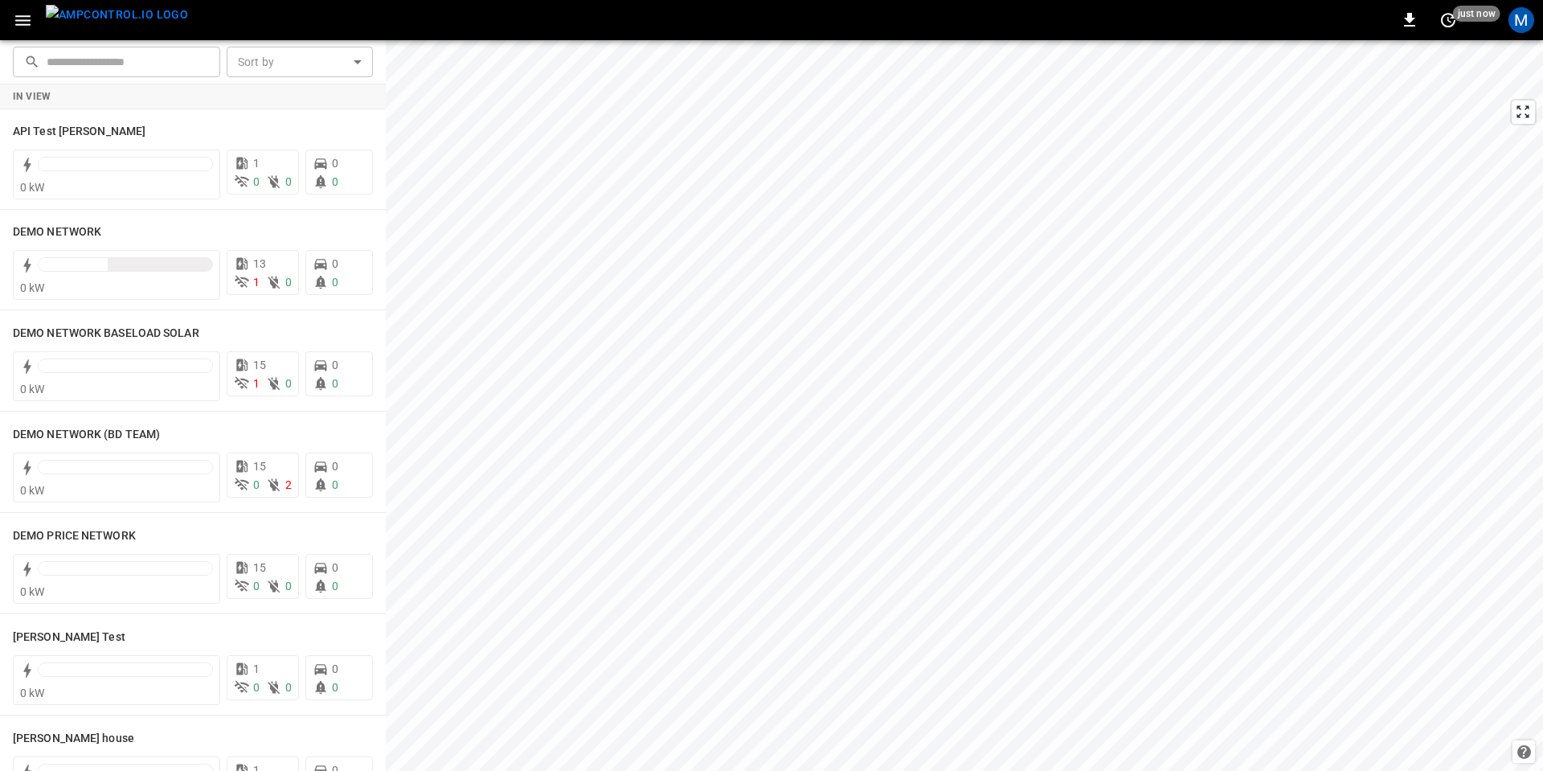 The width and height of the screenshot is (1543, 771). What do you see at coordinates (117, 14) in the screenshot?
I see `img: ampcontrol.io logo` at bounding box center [117, 14].